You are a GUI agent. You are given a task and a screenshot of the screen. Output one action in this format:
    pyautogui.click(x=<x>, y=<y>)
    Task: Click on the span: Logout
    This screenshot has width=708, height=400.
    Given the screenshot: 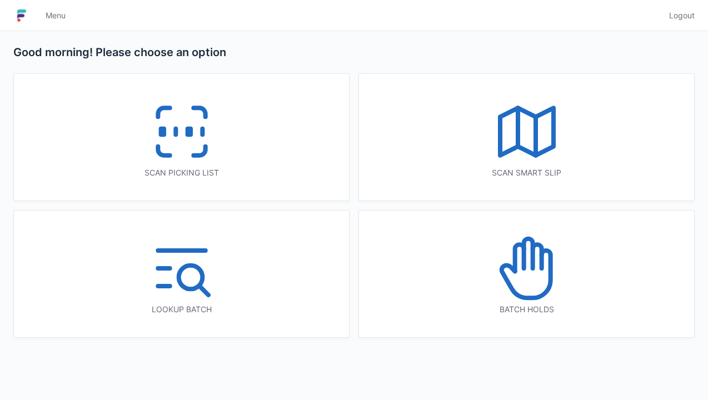 What is the action you would take?
    pyautogui.click(x=682, y=16)
    